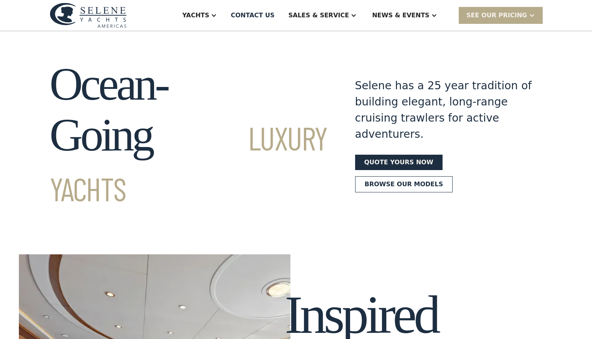 This screenshot has width=592, height=339. What do you see at coordinates (444, 110) in the screenshot?
I see `div: Selene has a 25 year tradition of building elegant, long-range cruising trawlers for active adven...` at bounding box center [444, 110].